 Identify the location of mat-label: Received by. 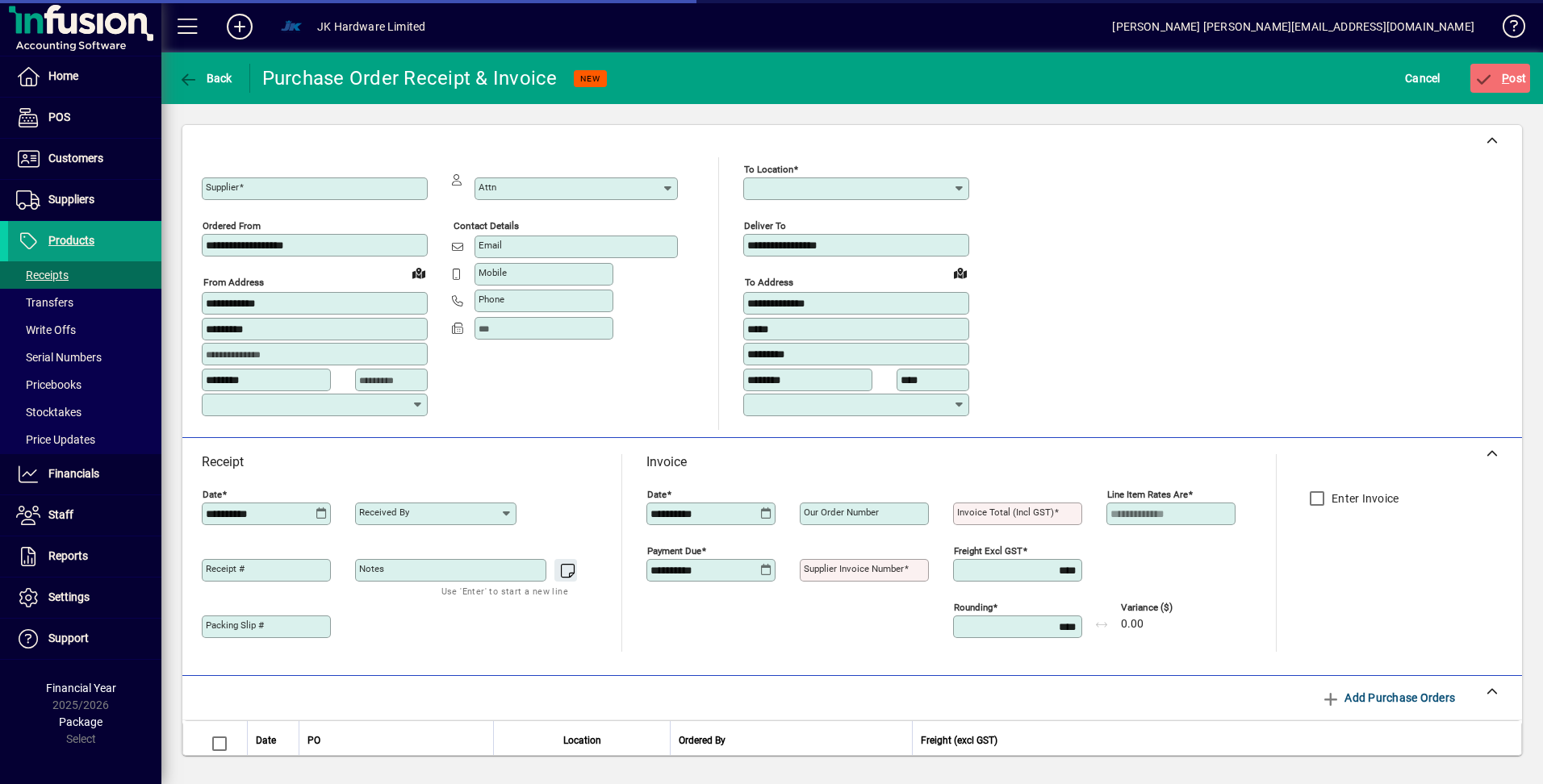
(384, 512).